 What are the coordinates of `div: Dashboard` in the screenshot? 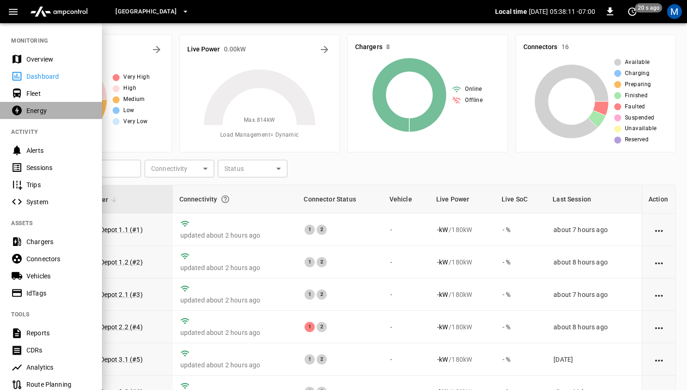 It's located at (58, 77).